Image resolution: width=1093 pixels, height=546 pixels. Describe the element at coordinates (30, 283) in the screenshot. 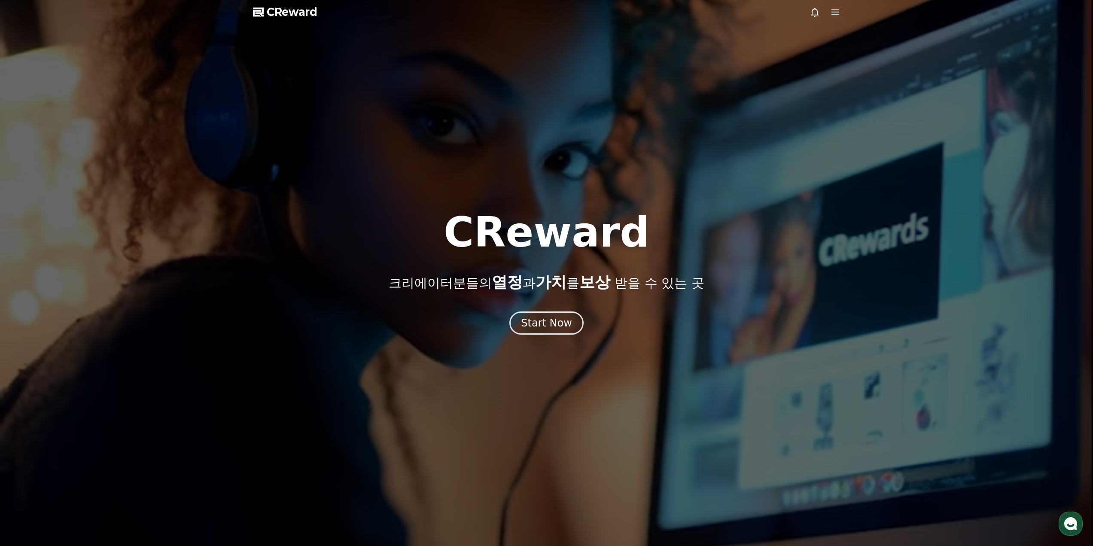

I see `a: 홈` at that location.